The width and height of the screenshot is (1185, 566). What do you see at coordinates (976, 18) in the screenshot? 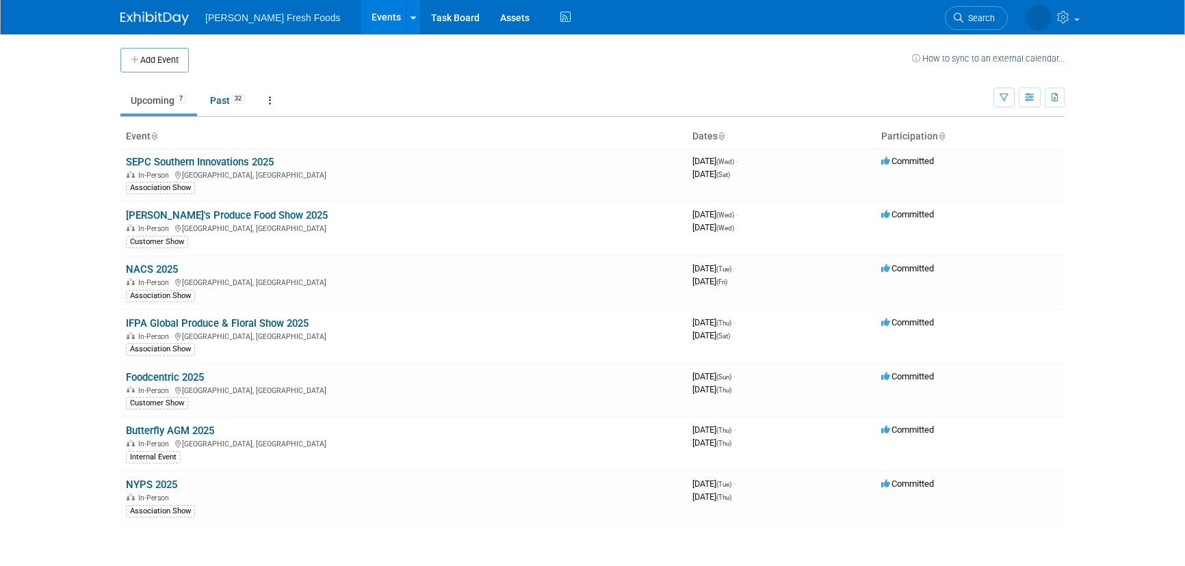
I see `a: Search` at bounding box center [976, 18].